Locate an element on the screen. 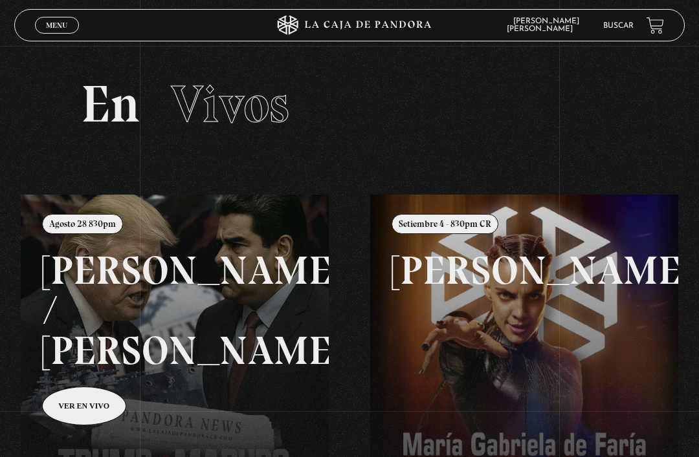 The height and width of the screenshot is (457, 699). a: Buscar is located at coordinates (618, 26).